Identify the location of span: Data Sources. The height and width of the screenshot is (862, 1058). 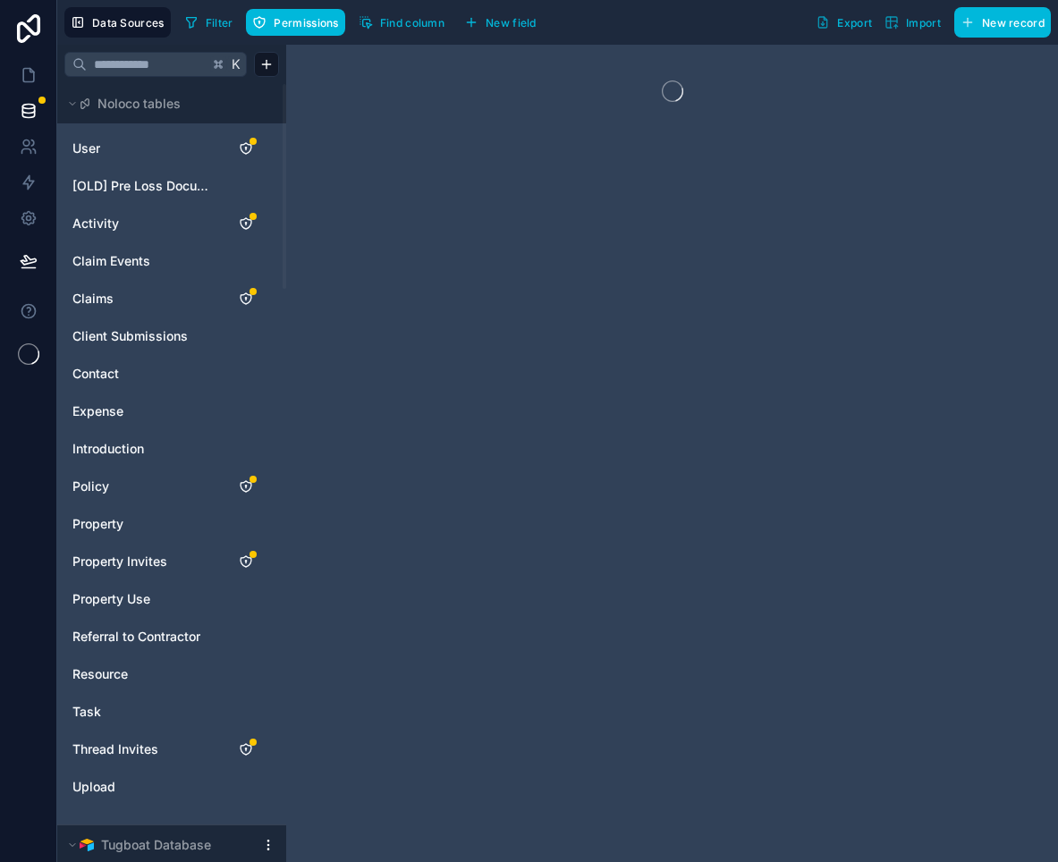
(128, 22).